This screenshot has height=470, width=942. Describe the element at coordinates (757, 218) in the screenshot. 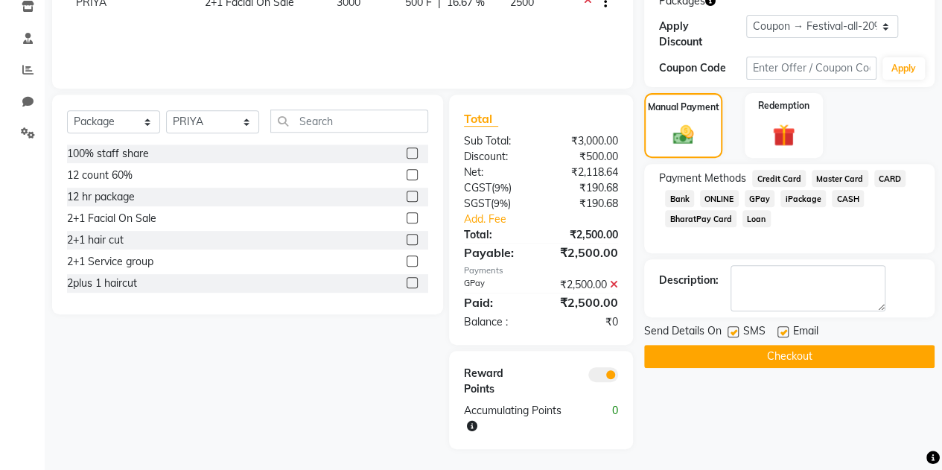

I see `span: Loan` at that location.